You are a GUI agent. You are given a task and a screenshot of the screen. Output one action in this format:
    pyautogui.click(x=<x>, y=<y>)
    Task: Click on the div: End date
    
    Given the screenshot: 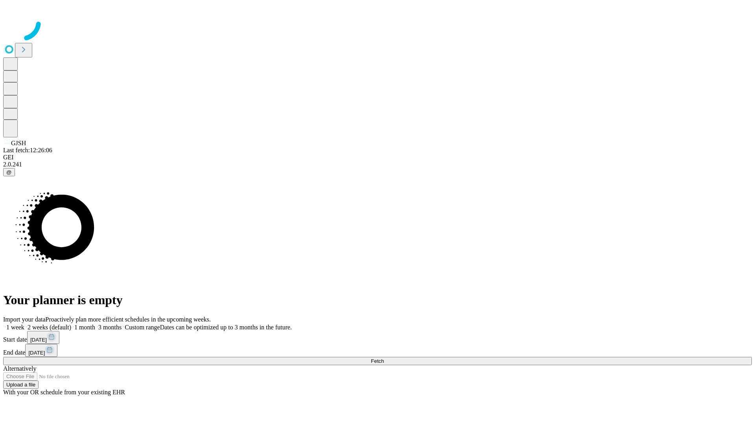 What is the action you would take?
    pyautogui.click(x=378, y=350)
    